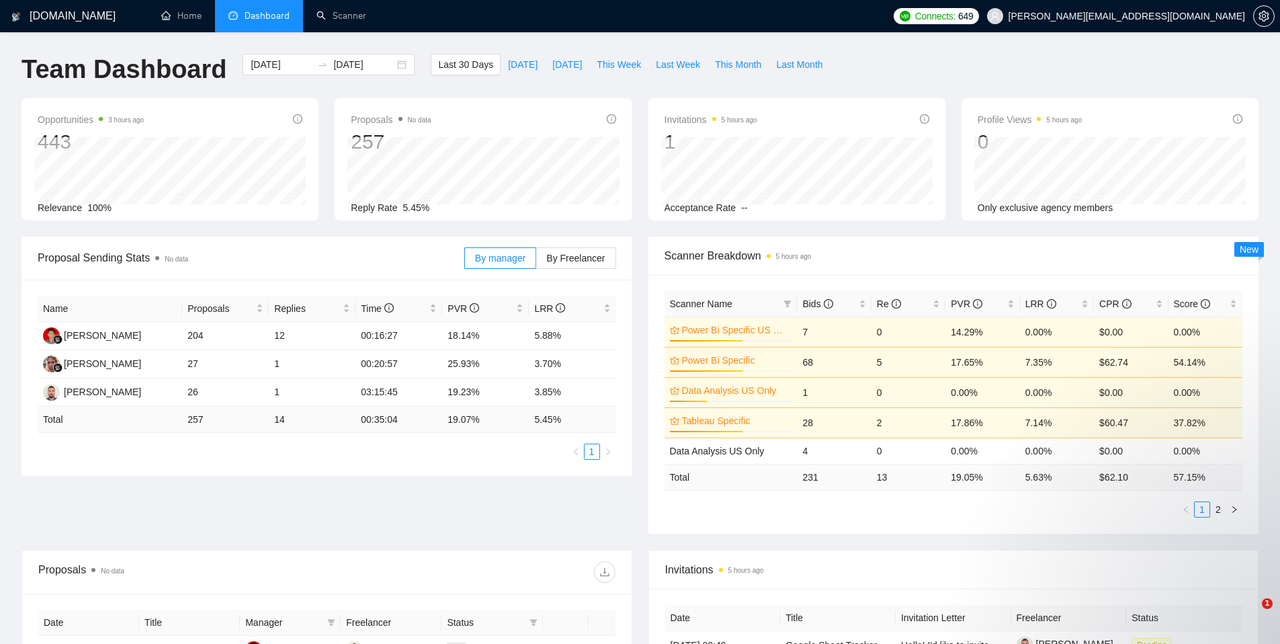 The height and width of the screenshot is (644, 1280). I want to click on td: 18.14%, so click(485, 336).